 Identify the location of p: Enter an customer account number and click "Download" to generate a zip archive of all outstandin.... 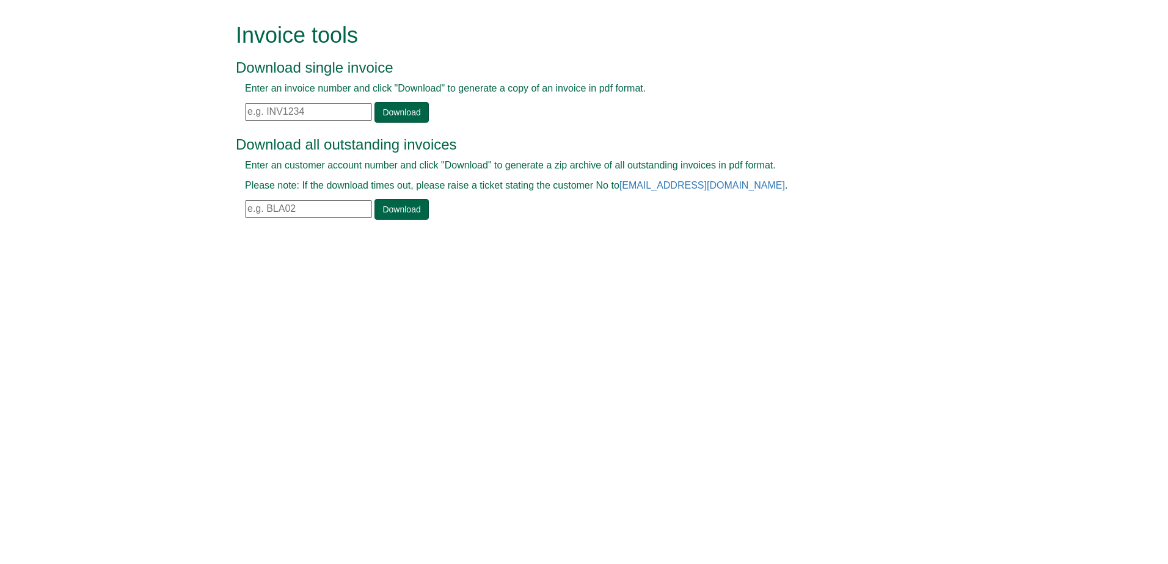
(570, 166).